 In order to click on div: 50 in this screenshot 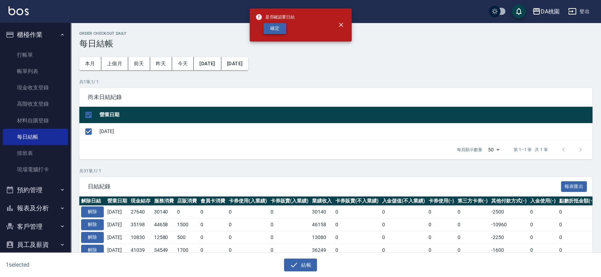, I will do `click(494, 149)`.